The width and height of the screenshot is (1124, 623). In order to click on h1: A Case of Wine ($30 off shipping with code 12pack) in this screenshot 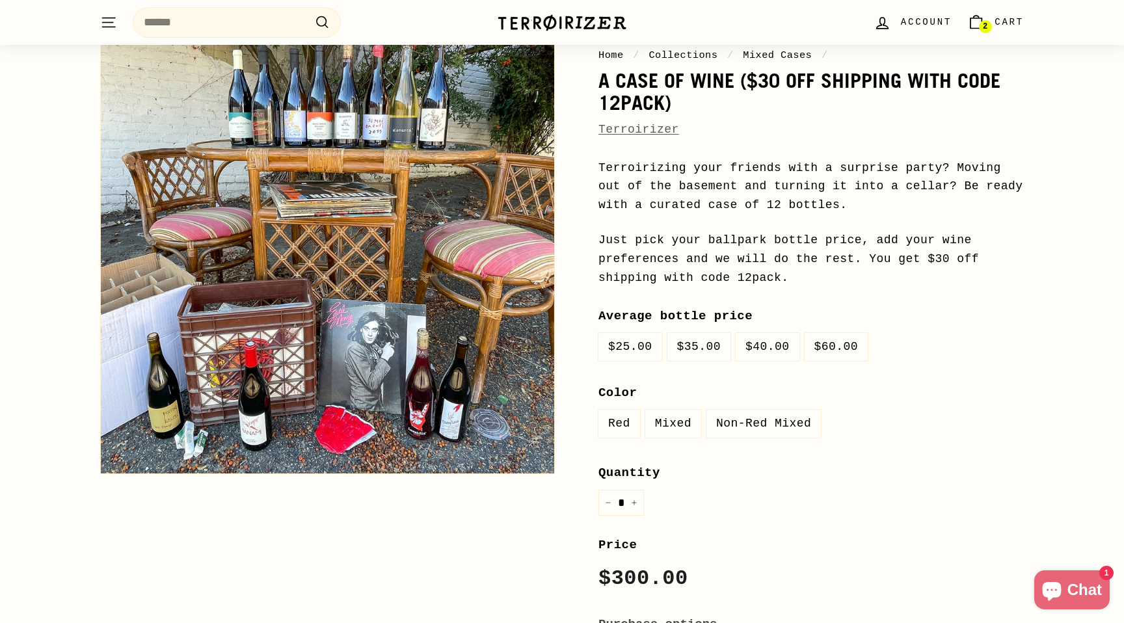, I will do `click(811, 91)`.